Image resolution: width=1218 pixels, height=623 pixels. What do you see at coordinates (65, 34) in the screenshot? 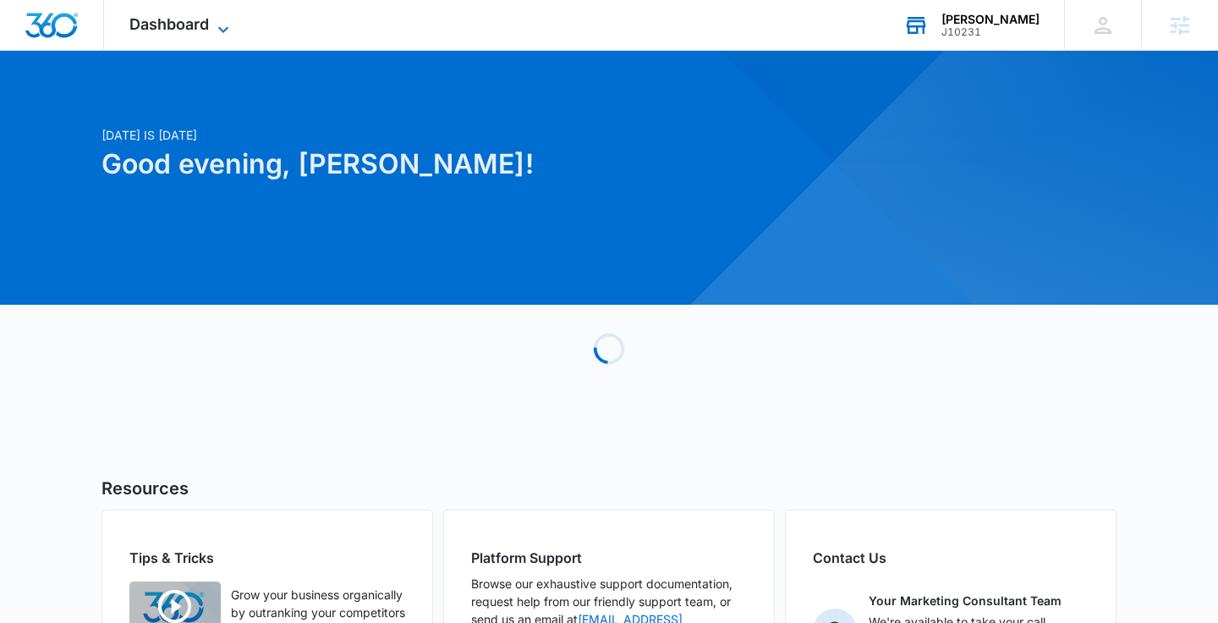
I see `div: v 4.0.25` at bounding box center [65, 34].